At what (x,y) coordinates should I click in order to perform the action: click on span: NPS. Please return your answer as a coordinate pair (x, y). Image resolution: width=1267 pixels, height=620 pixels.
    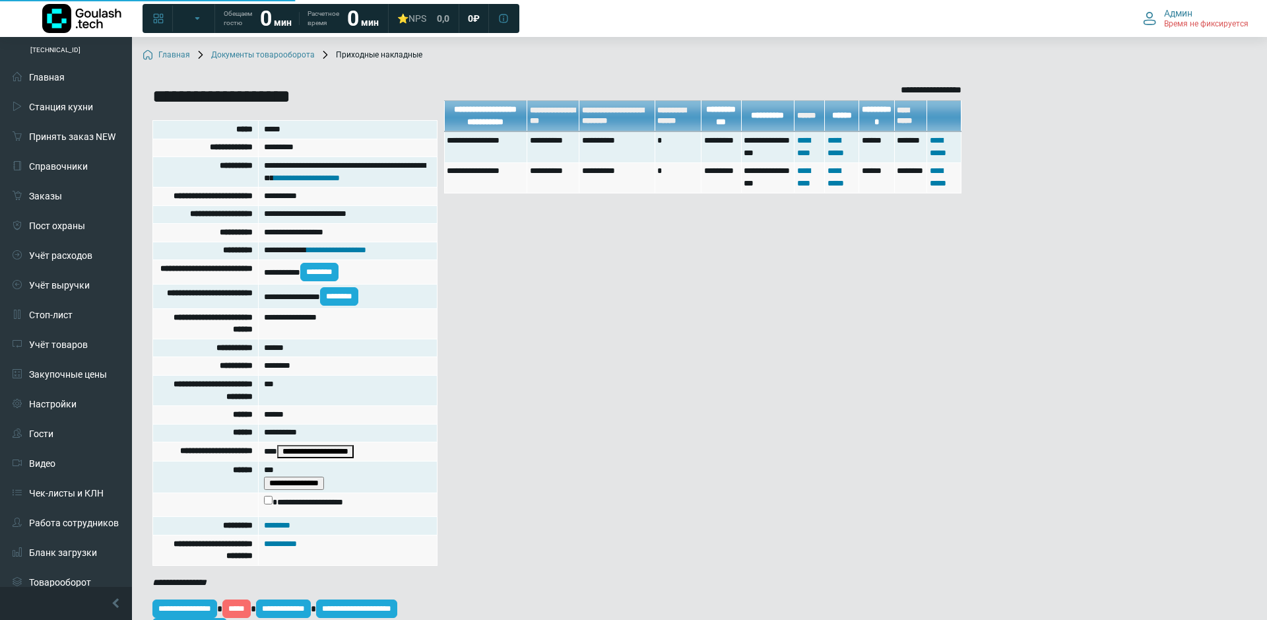
    Looking at the image, I should click on (417, 18).